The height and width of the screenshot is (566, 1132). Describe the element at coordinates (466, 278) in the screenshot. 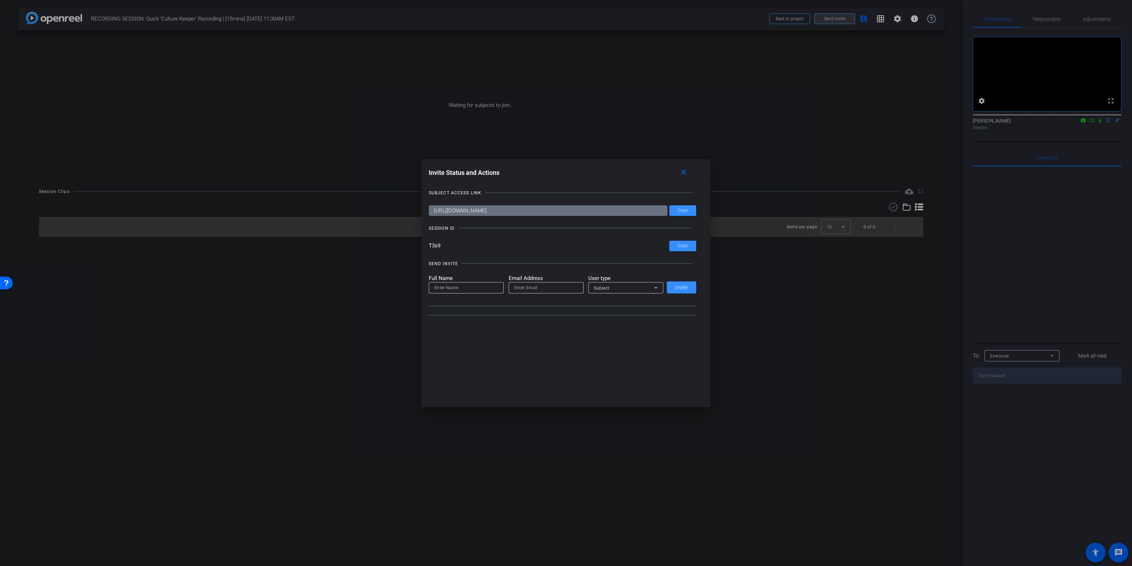

I see `mat-label: Full Name` at that location.